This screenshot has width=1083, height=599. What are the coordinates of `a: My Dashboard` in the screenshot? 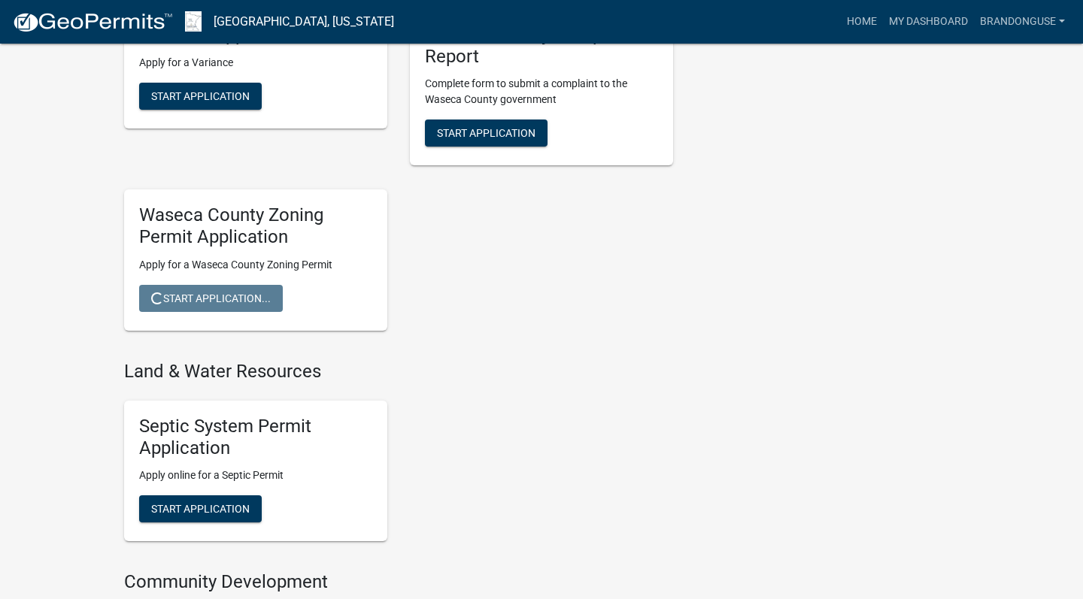 It's located at (928, 22).